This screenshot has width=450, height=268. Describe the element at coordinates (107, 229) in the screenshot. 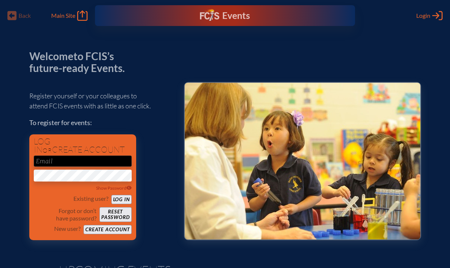

I see `button: Create account` at that location.